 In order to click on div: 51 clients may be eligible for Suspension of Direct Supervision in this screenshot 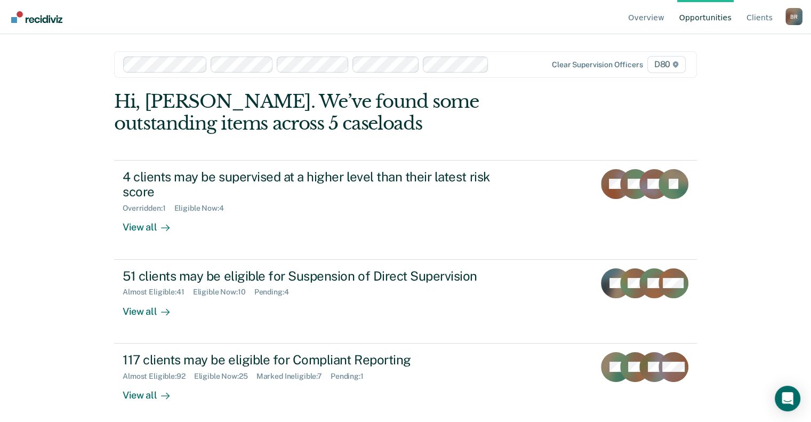, I will do `click(310, 276)`.